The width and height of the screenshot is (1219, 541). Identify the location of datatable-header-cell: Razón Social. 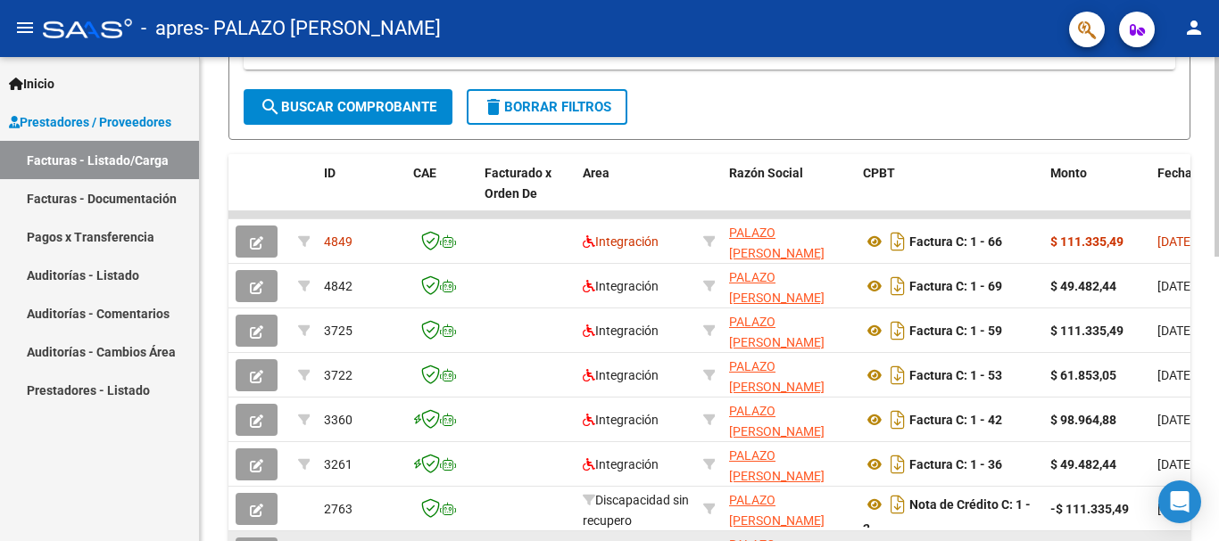
(789, 194).